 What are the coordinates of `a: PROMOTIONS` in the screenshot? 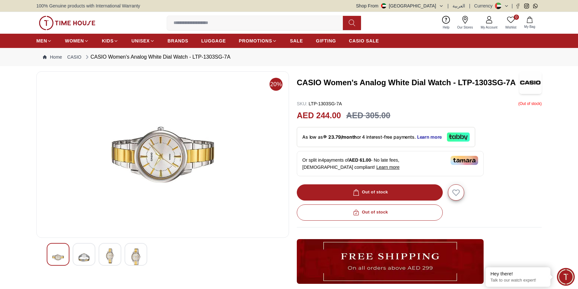 It's located at (258, 41).